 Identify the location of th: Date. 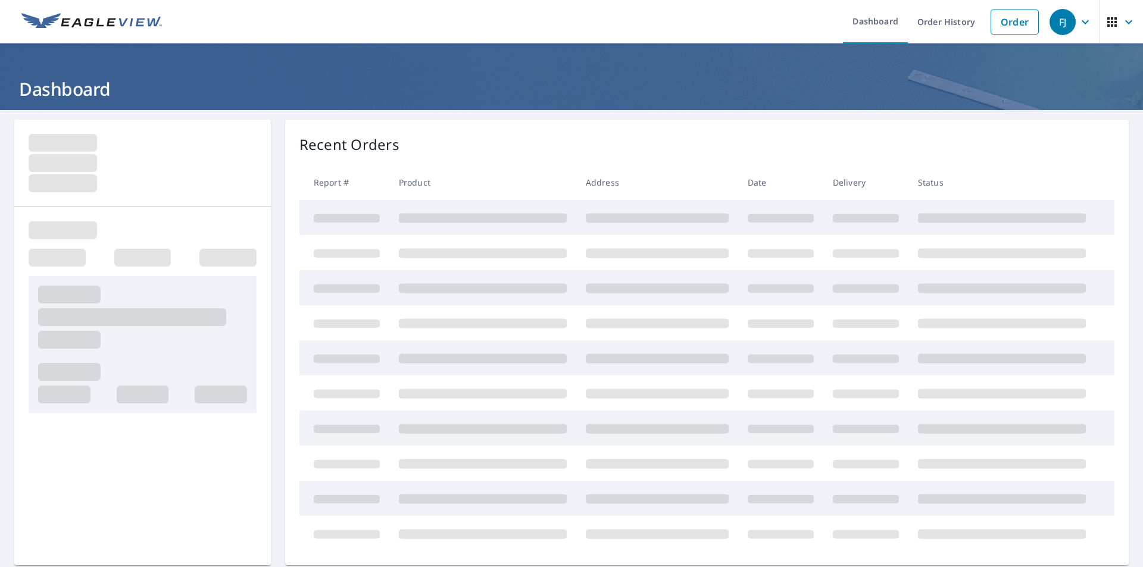
(780, 182).